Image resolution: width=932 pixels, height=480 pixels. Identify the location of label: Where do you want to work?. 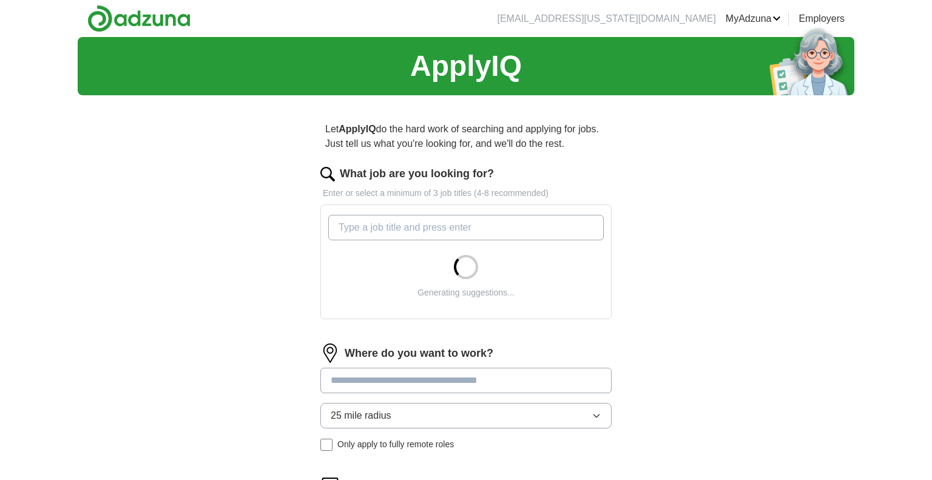
(419, 353).